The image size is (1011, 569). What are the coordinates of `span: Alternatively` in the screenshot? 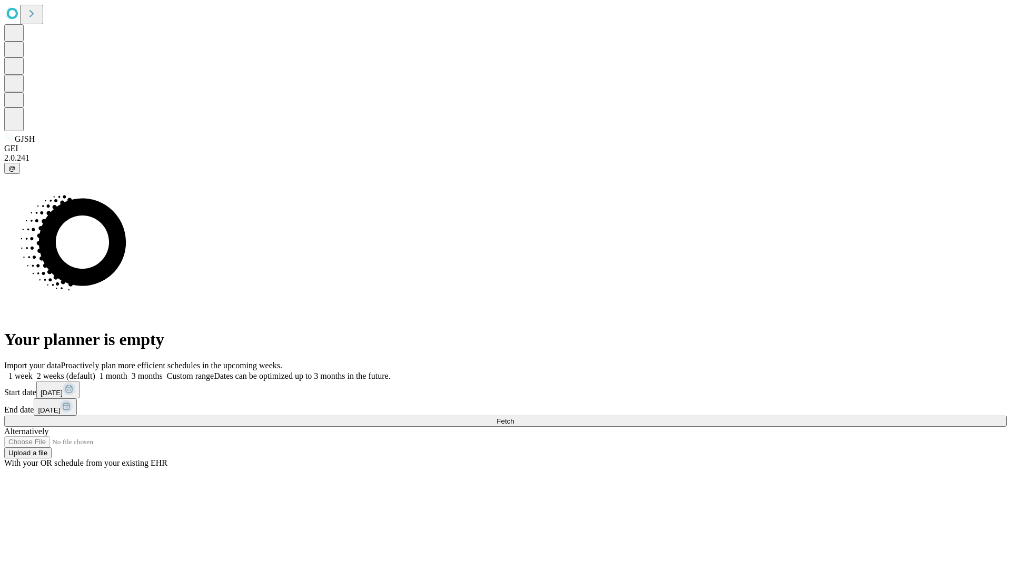 It's located at (26, 431).